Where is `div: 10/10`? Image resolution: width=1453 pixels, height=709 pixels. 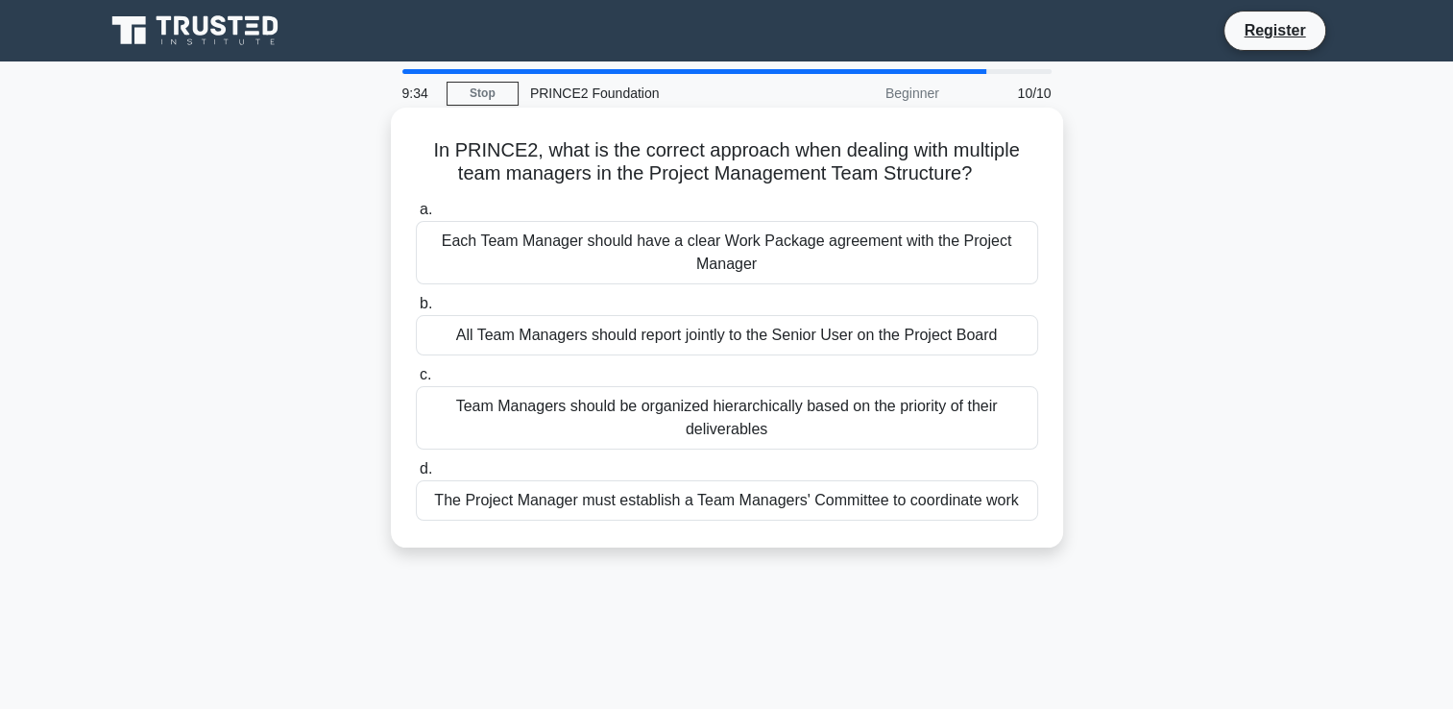 div: 10/10 is located at coordinates (1006, 93).